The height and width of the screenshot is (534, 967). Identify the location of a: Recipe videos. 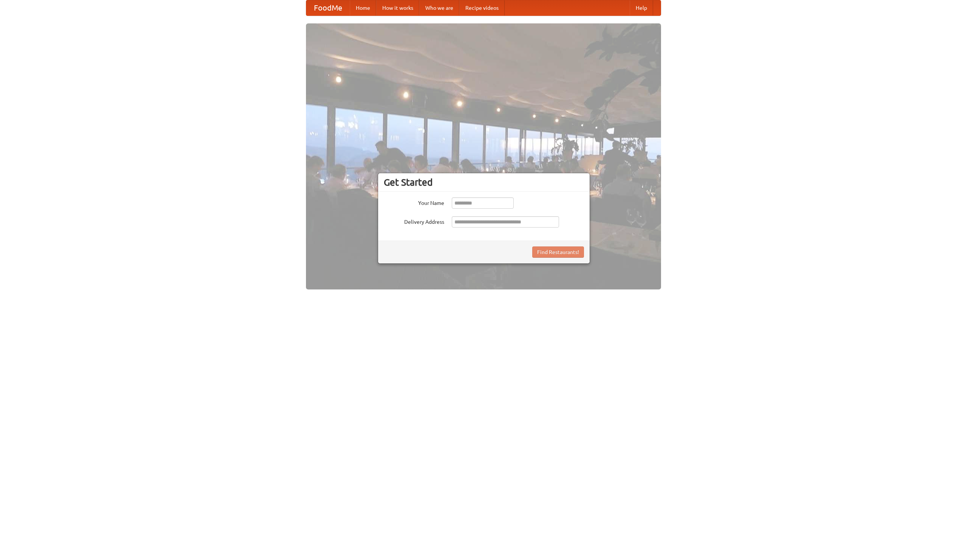
(482, 8).